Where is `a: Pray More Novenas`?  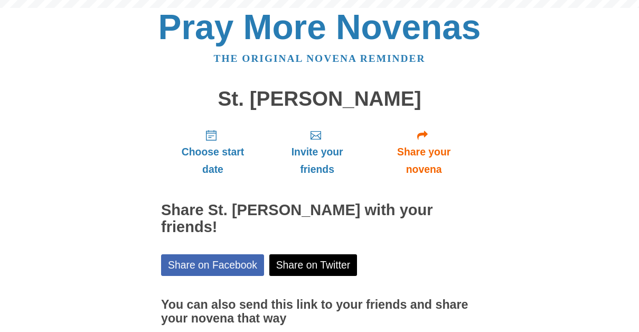 a: Pray More Novenas is located at coordinates (319, 27).